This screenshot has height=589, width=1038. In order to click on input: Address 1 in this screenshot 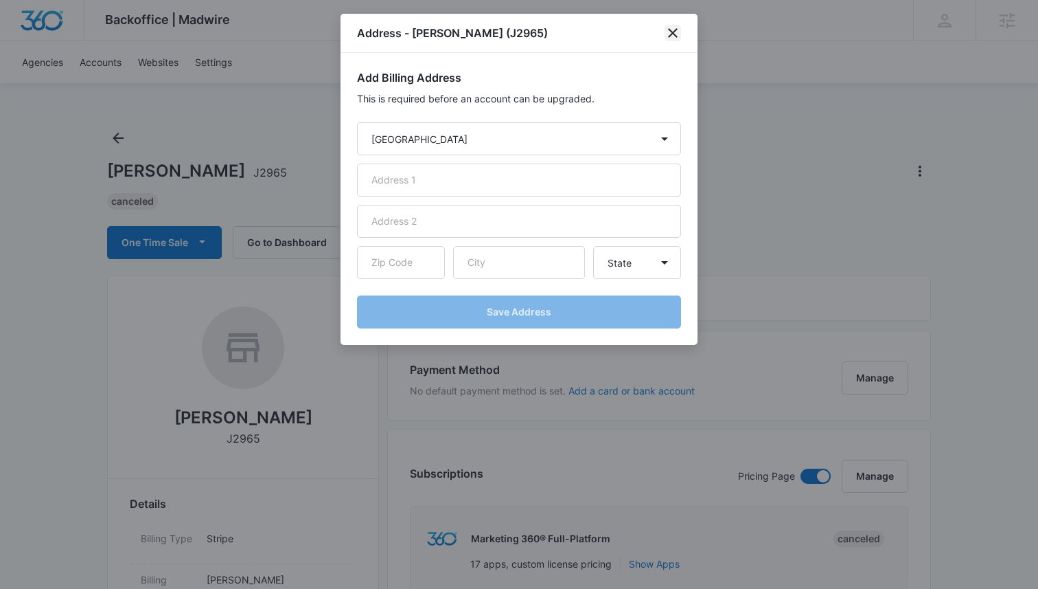, I will do `click(519, 180)`.